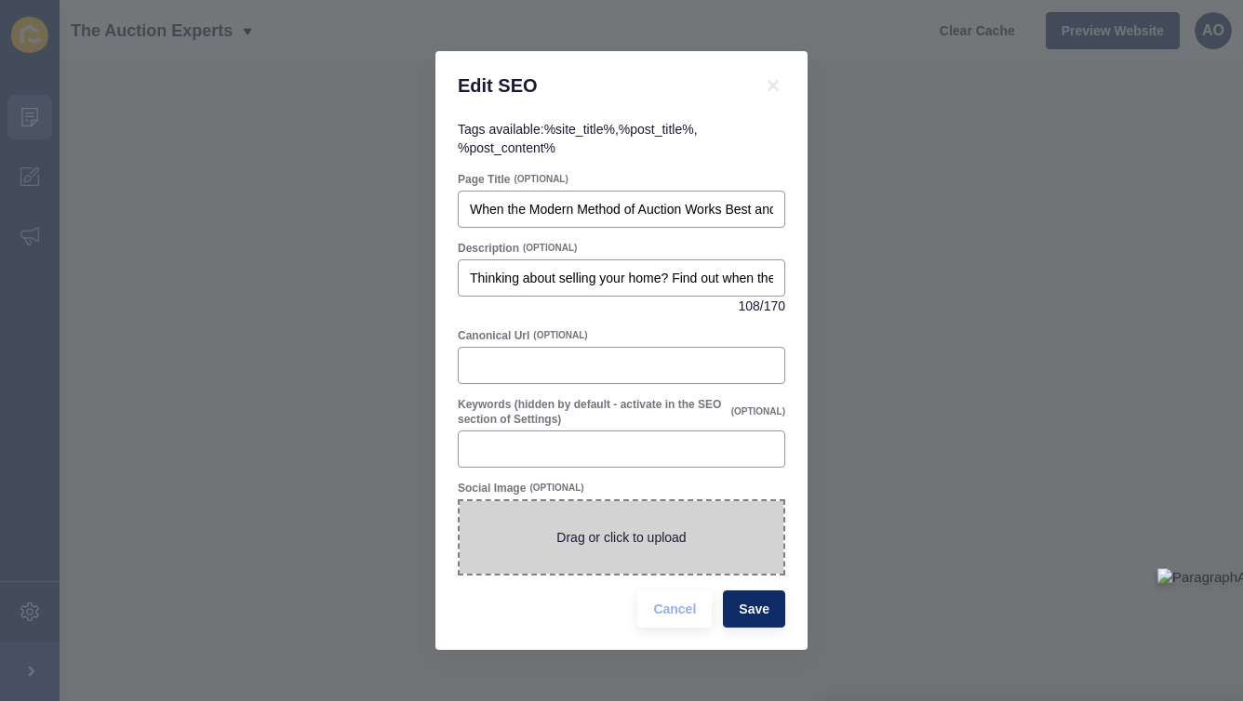 This screenshot has height=701, width=1243. I want to click on h1: Edit SEO, so click(598, 86).